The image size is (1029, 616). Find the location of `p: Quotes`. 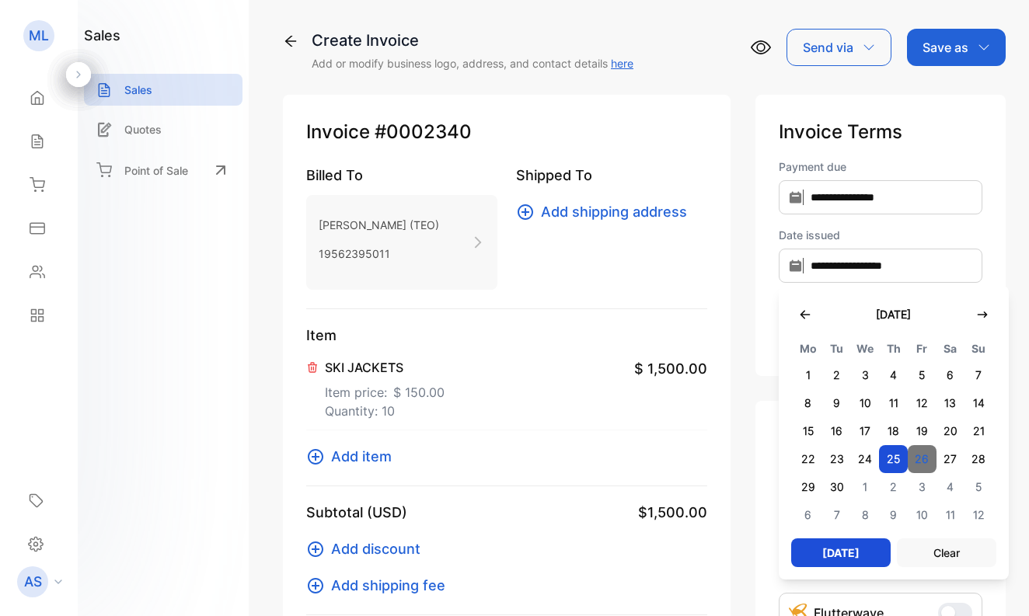

p: Quotes is located at coordinates (143, 129).